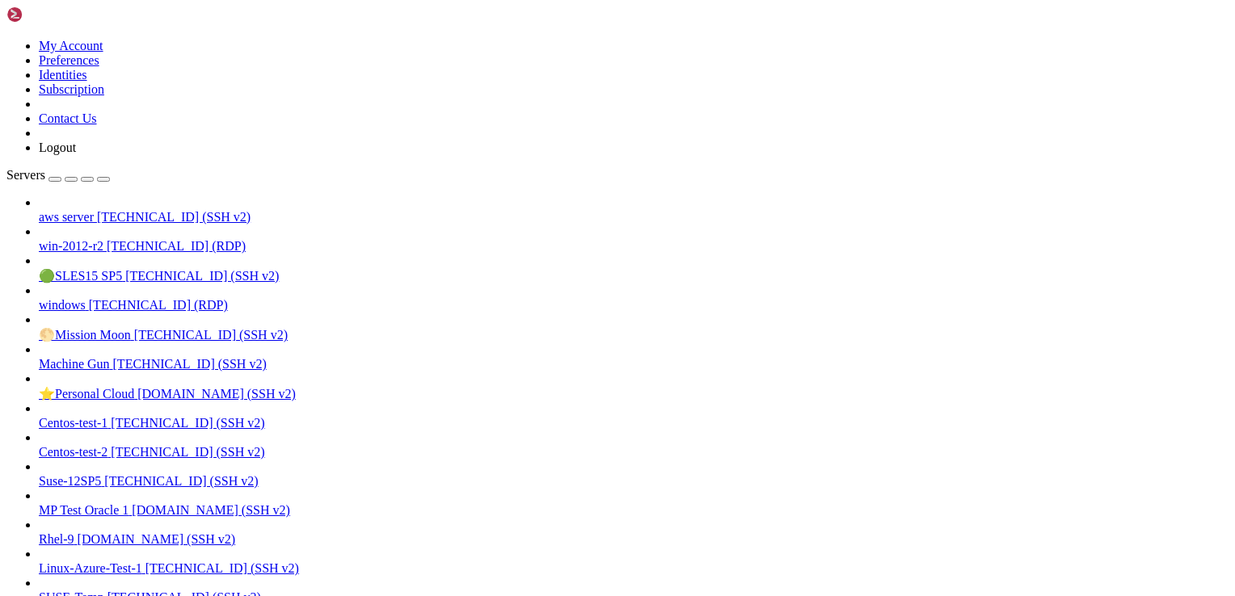 The image size is (1235, 596). I want to click on a: Contact Us, so click(68, 118).